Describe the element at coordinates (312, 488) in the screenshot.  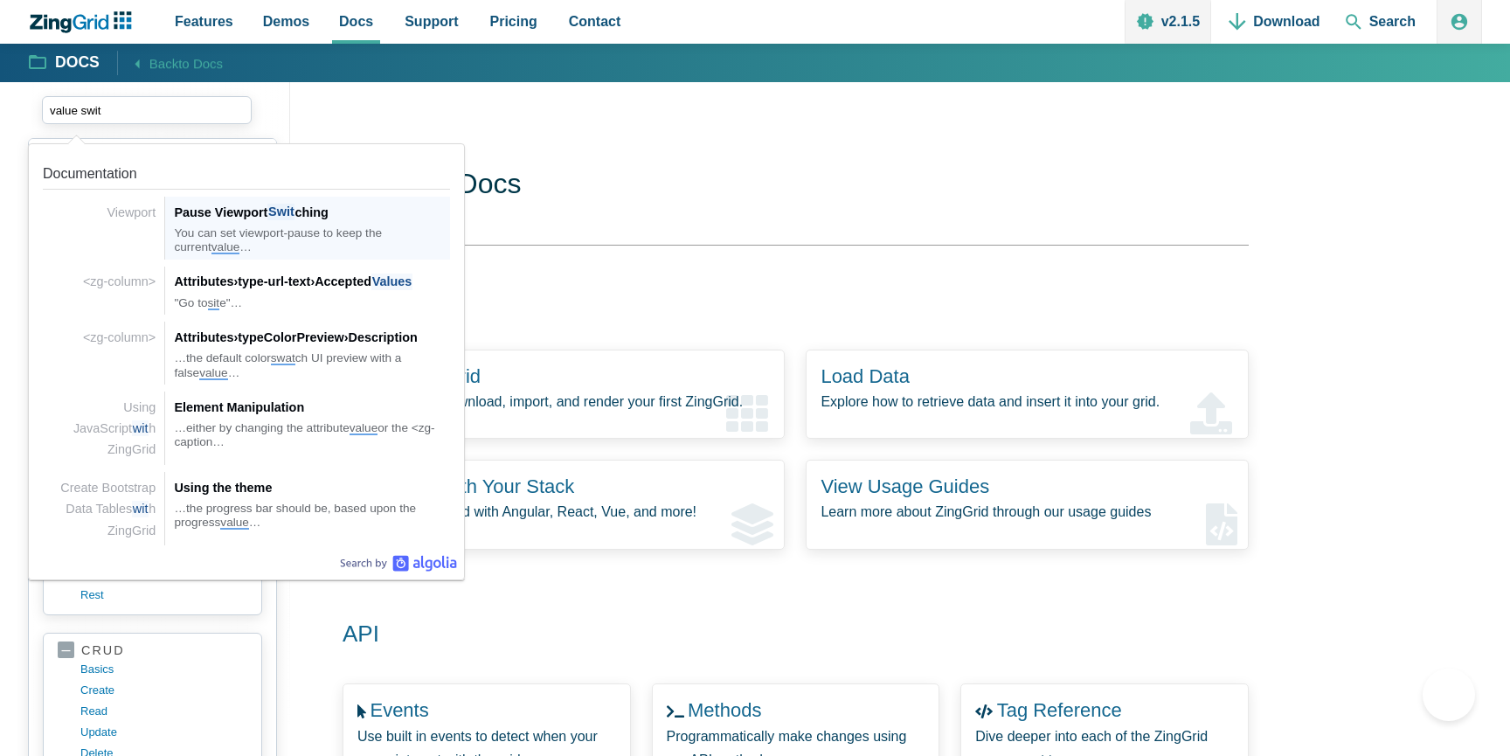
I see `div: Using the theme` at that location.